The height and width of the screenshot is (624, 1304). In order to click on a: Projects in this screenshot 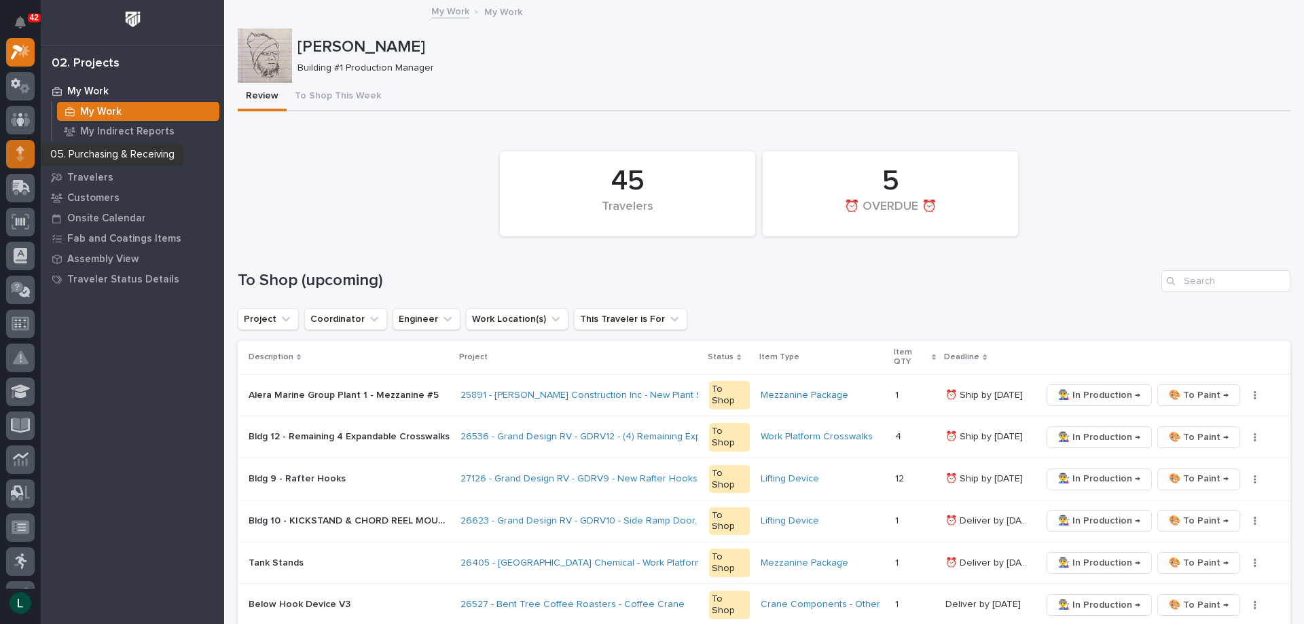, I will do `click(132, 157)`.